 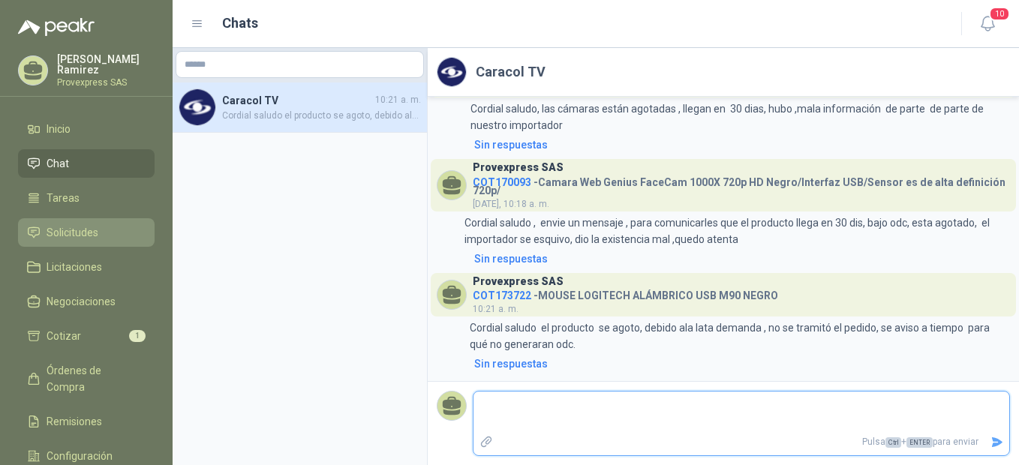 What do you see at coordinates (740, 336) in the screenshot?
I see `p: Cordial saludo el producto se agoto, debido ala lata demanda , no se tramitó el pedido, se aviso ...` at bounding box center [740, 336].